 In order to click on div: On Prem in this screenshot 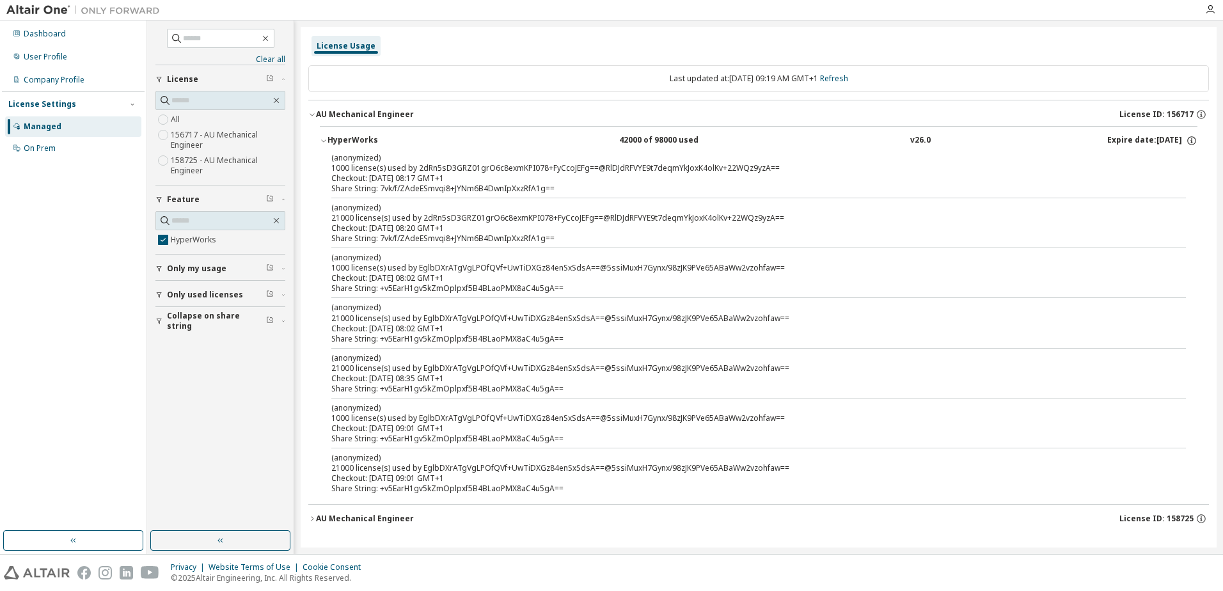, I will do `click(40, 148)`.